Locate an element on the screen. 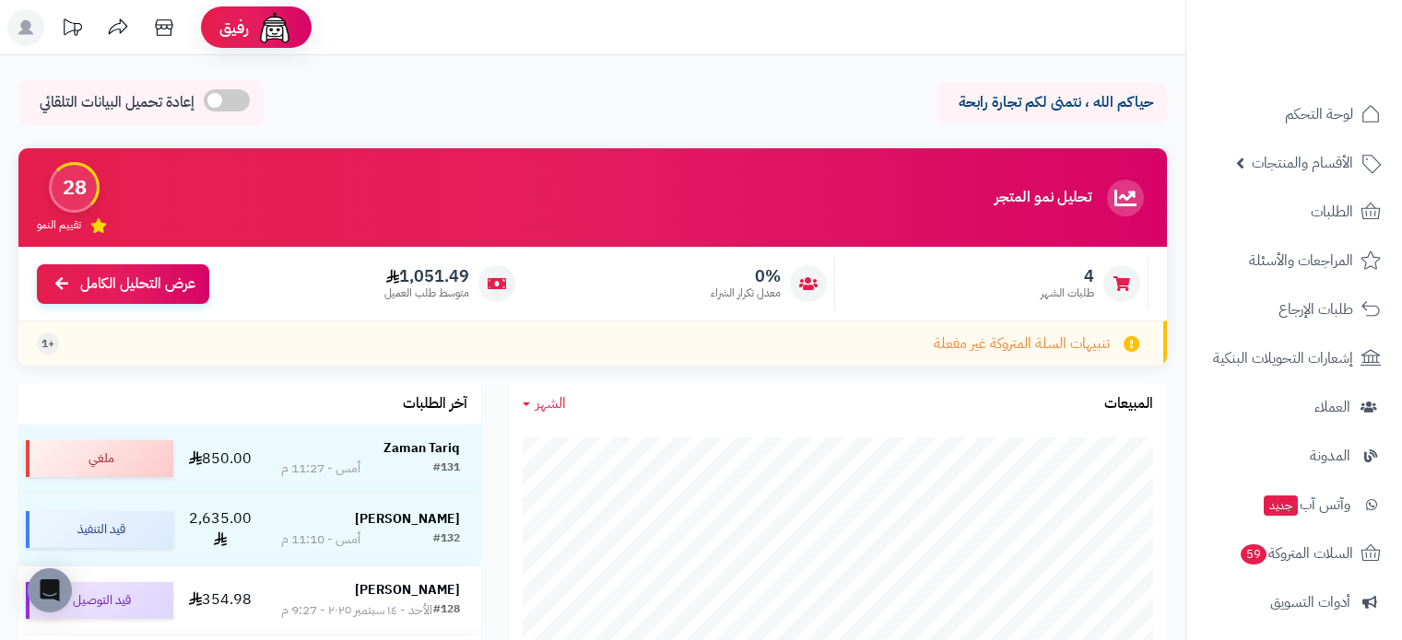 Image resolution: width=1402 pixels, height=640 pixels. span: الشهر is located at coordinates (550, 404).